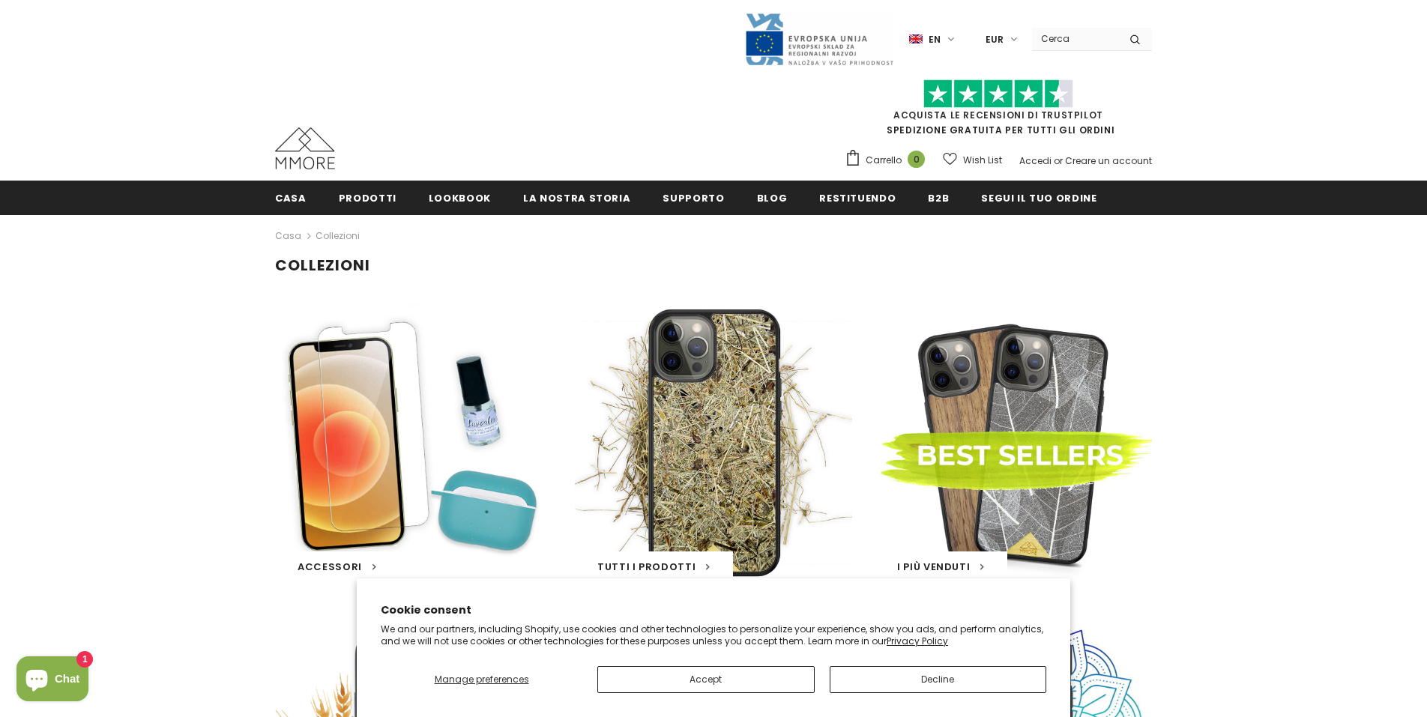  What do you see at coordinates (772, 197) in the screenshot?
I see `a: Blog` at bounding box center [772, 197].